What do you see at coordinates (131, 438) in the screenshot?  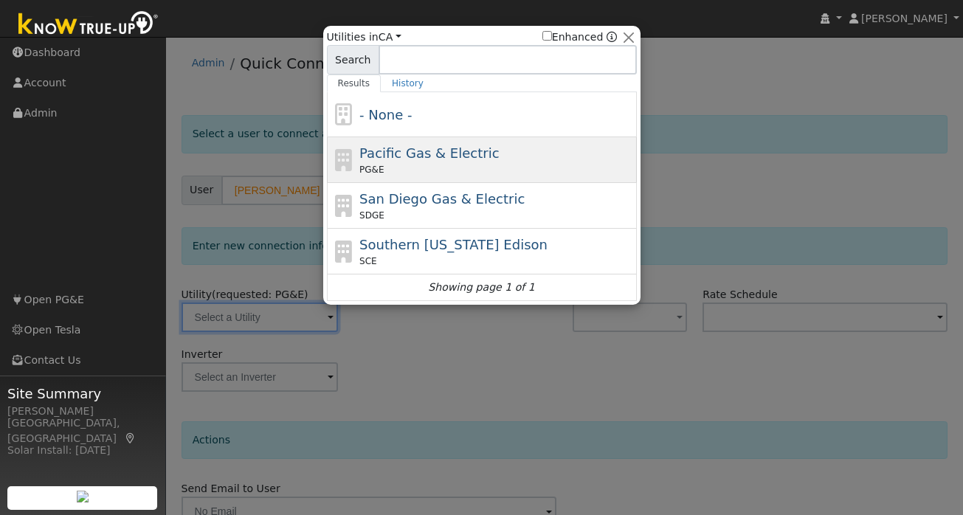 I see `a: Map` at bounding box center [131, 438].